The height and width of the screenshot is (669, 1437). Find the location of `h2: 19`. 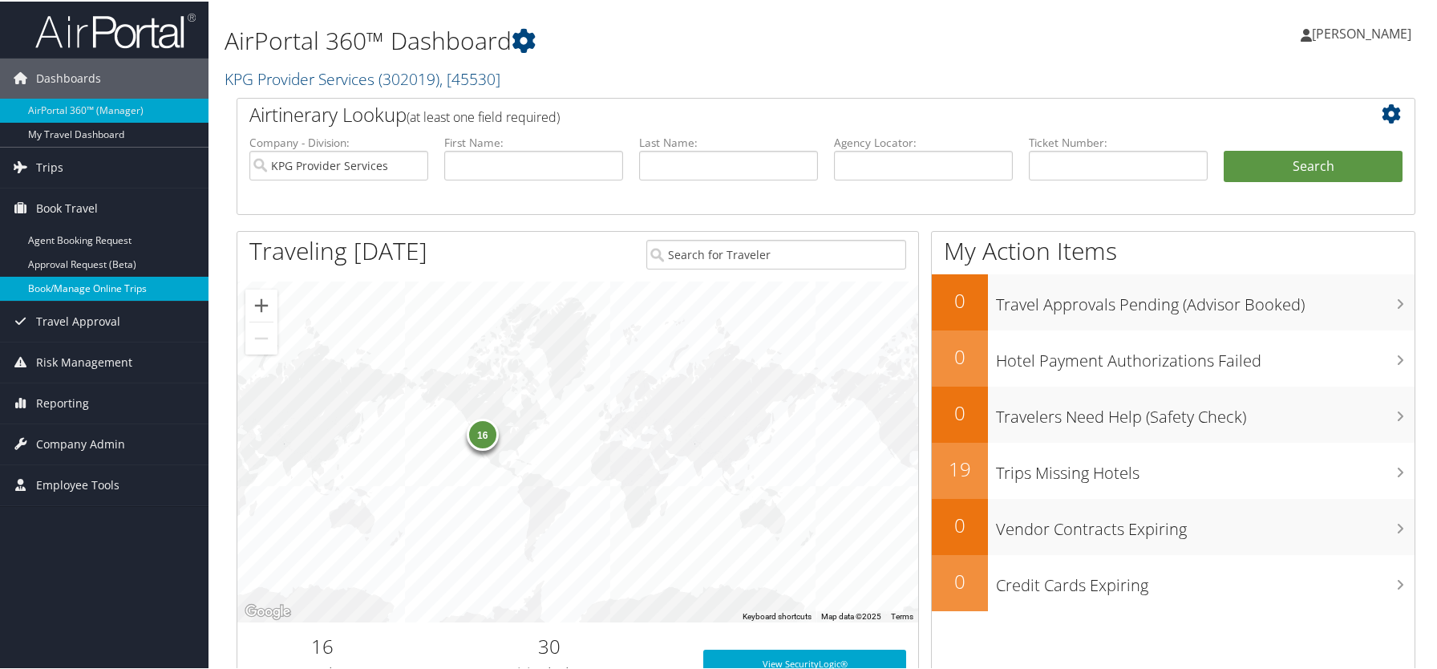

h2: 19 is located at coordinates (960, 467).